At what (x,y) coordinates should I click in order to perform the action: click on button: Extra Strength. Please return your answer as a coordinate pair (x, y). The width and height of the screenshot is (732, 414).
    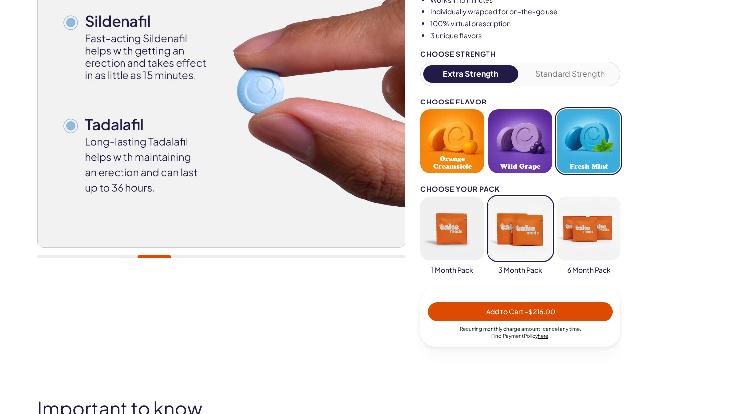
    Looking at the image, I should click on (471, 74).